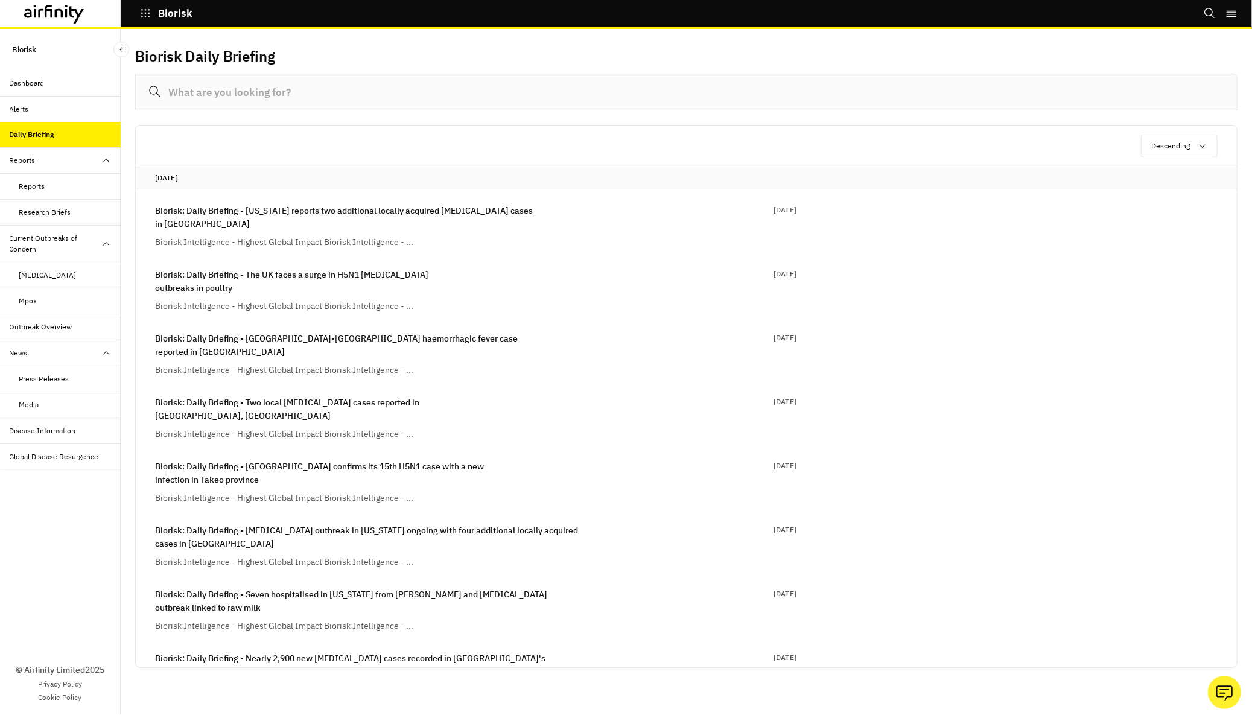 The width and height of the screenshot is (1252, 715). Describe the element at coordinates (45, 212) in the screenshot. I see `div: Research Briefs` at that location.